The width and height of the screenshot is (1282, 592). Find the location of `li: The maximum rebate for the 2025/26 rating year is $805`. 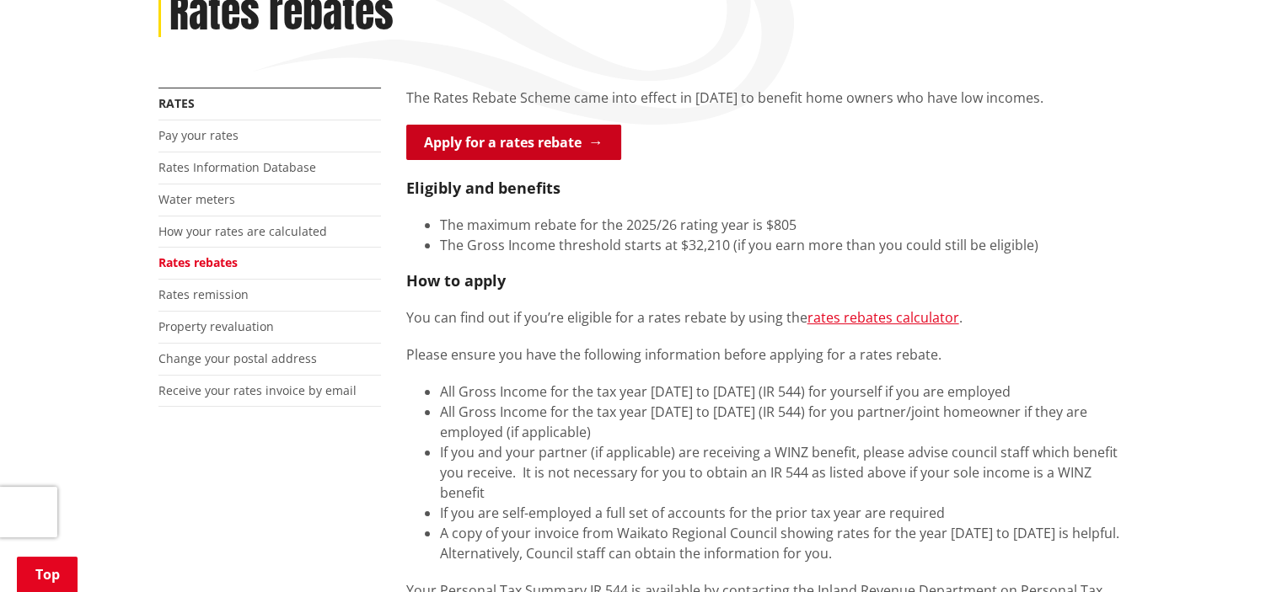

li: The maximum rebate for the 2025/26 rating year is $805 is located at coordinates (782, 225).